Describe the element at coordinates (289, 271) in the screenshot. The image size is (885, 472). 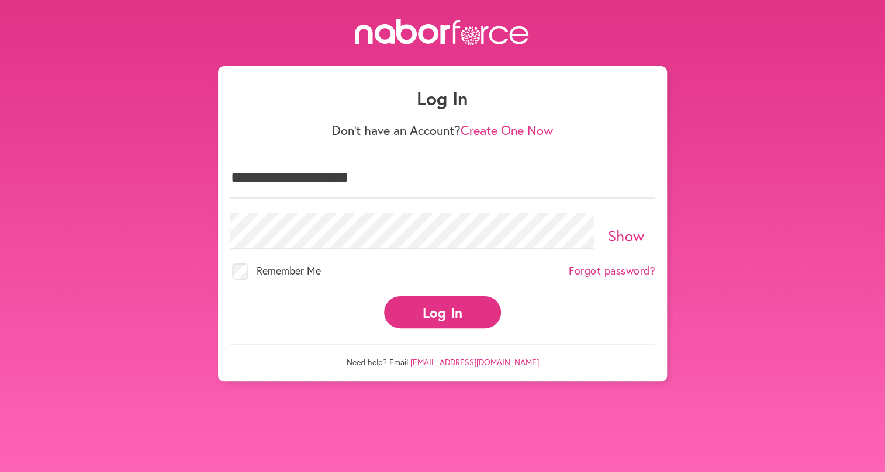
I see `span: Remember Me` at that location.